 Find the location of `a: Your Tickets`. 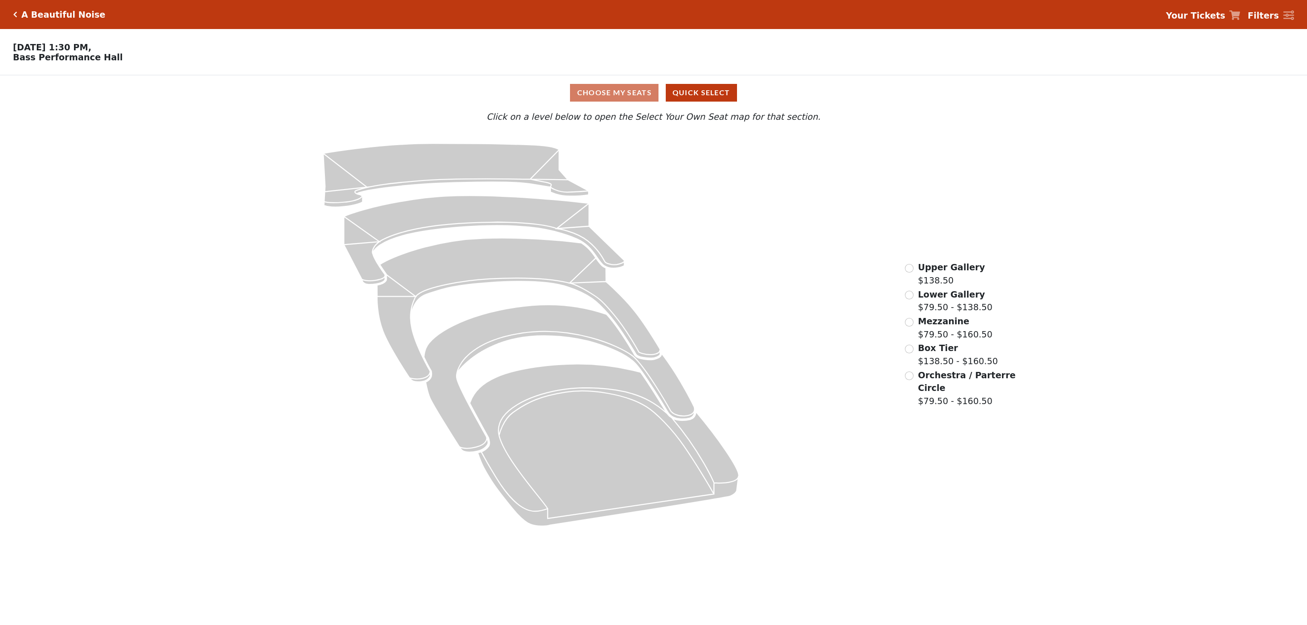

a: Your Tickets is located at coordinates (1203, 15).